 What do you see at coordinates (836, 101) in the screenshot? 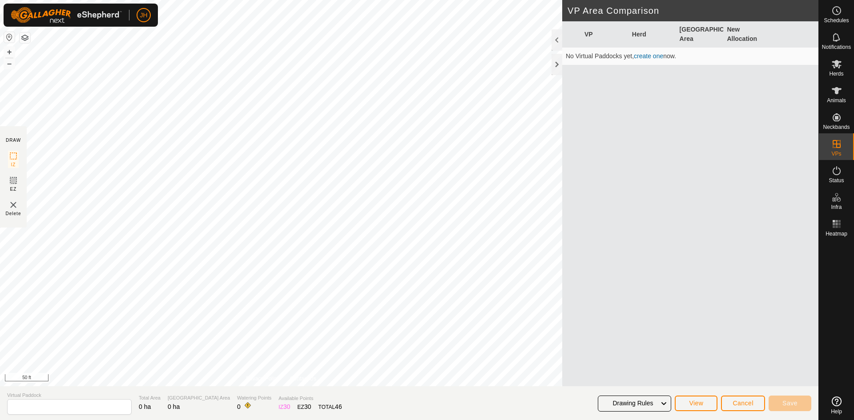
I see `span: Animals` at bounding box center [836, 101].